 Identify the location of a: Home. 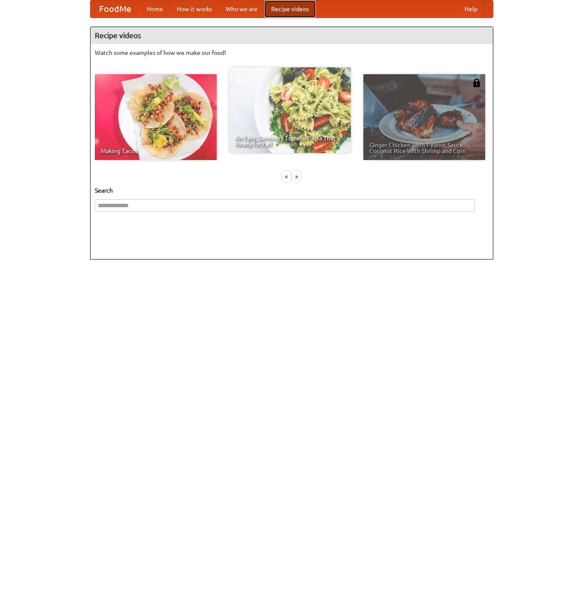
(155, 9).